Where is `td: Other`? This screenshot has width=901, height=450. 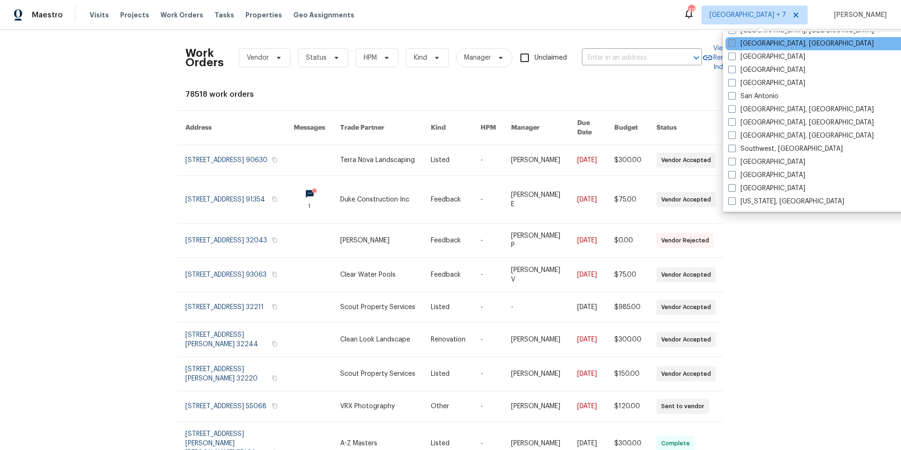
td: Other is located at coordinates (448, 406).